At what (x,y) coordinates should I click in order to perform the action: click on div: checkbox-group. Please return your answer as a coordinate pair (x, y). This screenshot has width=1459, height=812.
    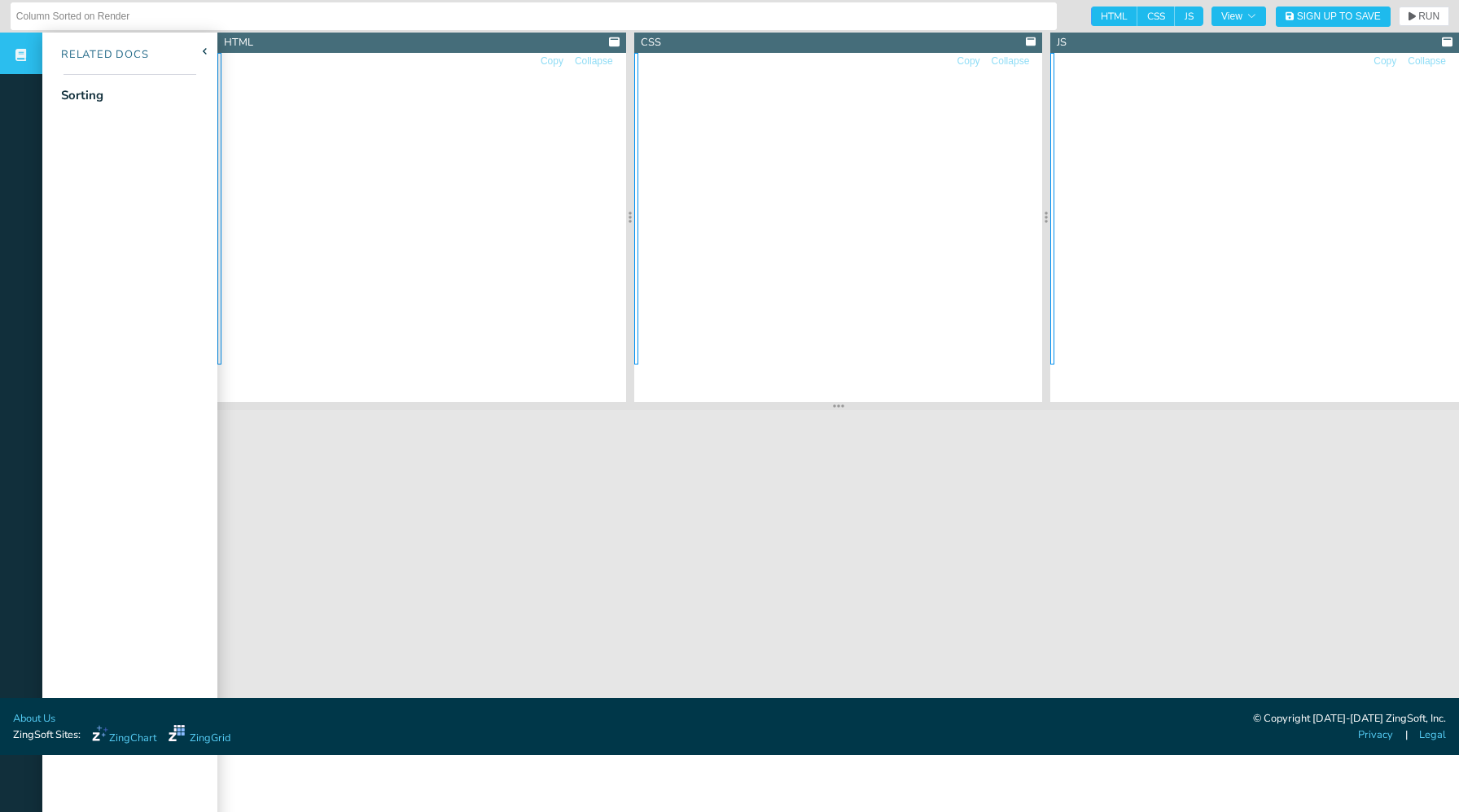
    Looking at the image, I should click on (1147, 17).